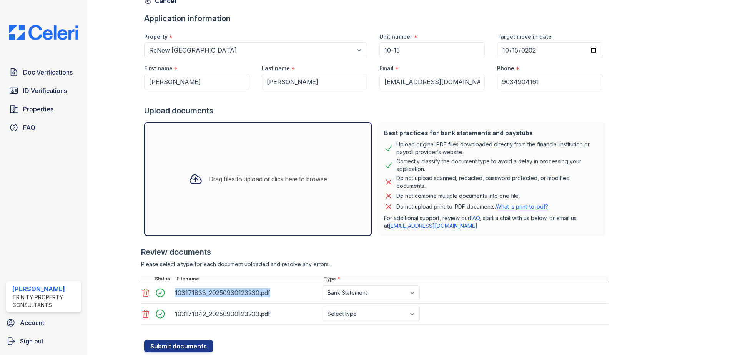 This screenshot has width=735, height=355. Describe the element at coordinates (43, 323) in the screenshot. I see `a: Account` at that location.